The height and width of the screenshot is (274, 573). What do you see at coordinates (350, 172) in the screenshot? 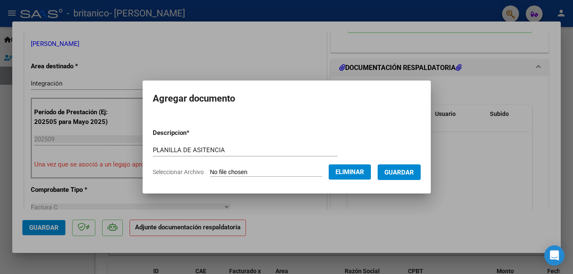
I see `button: Eliminar` at bounding box center [350, 172].